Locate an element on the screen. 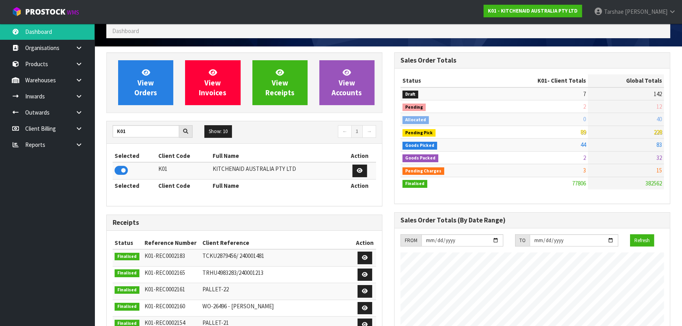 The height and width of the screenshot is (326, 682). span: Pending Pick is located at coordinates (419, 133).